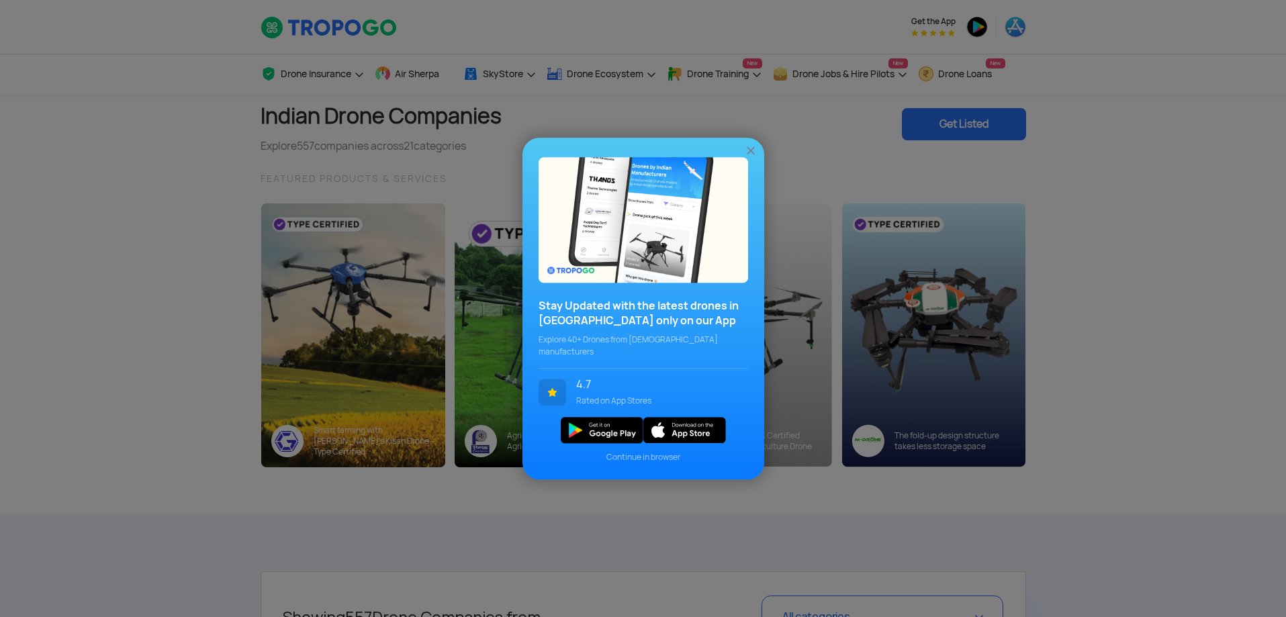 The width and height of the screenshot is (1286, 617). Describe the element at coordinates (602, 430) in the screenshot. I see `img: img_playstore.png` at that location.